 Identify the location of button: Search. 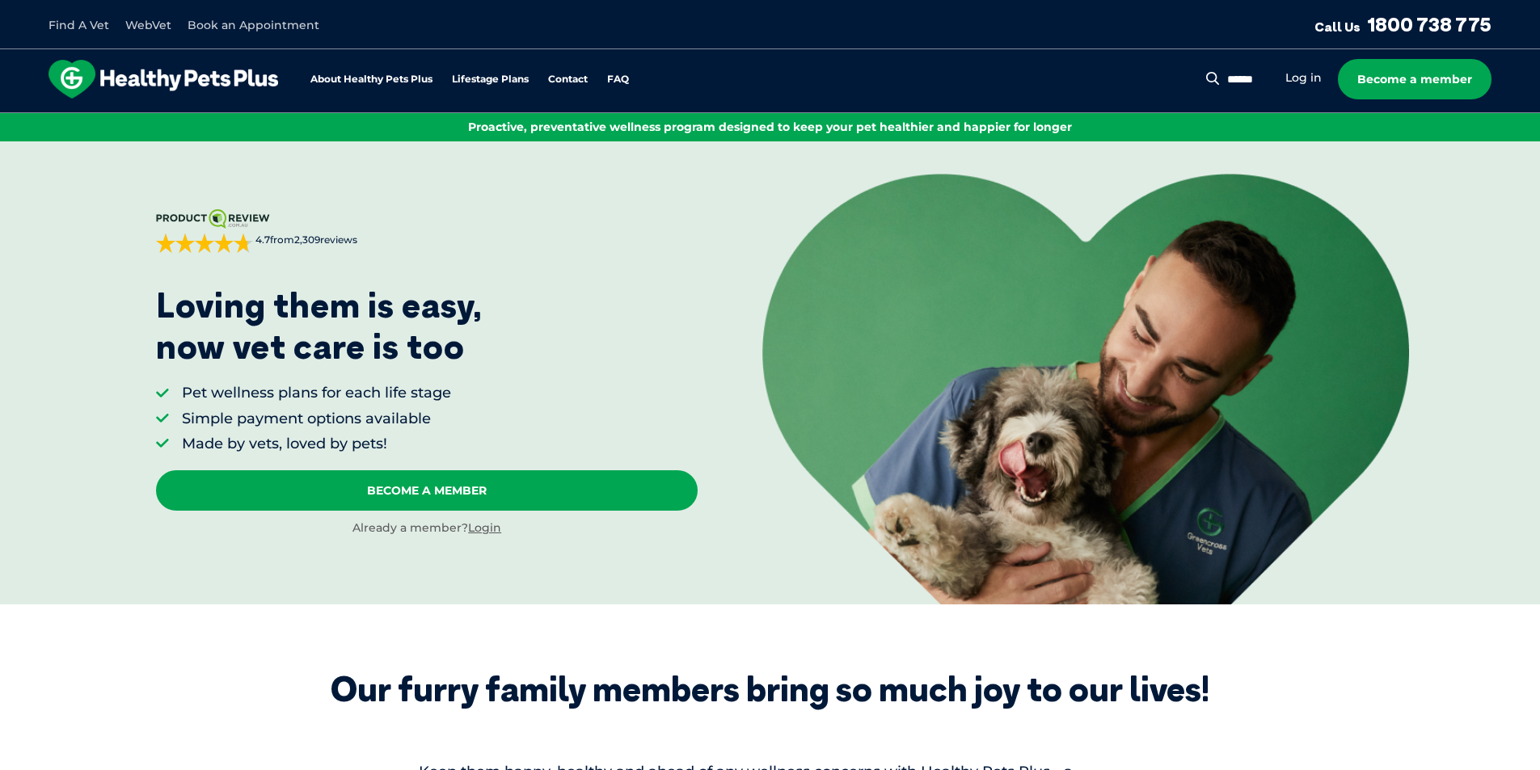
(1213, 78).